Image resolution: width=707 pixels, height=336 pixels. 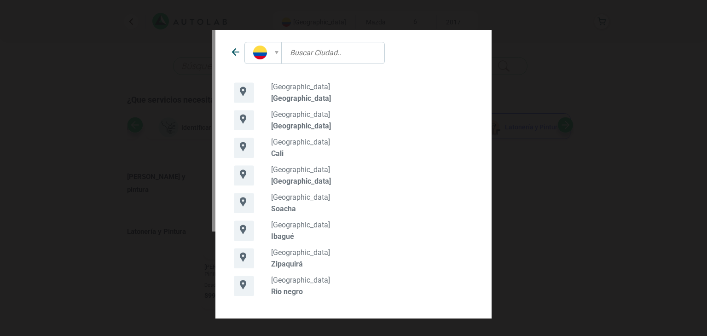 What do you see at coordinates (372, 236) in the screenshot?
I see `p: Ibagué` at bounding box center [372, 236].